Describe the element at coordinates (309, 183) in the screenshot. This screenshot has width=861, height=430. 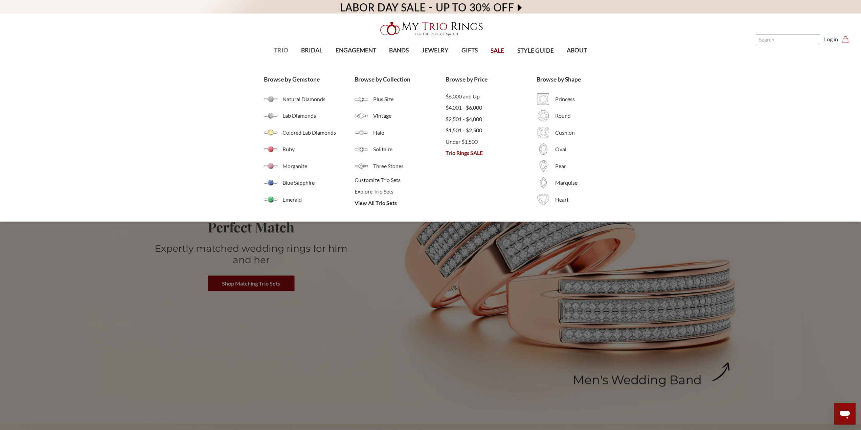
I see `a: Blue Sapphire` at that location.